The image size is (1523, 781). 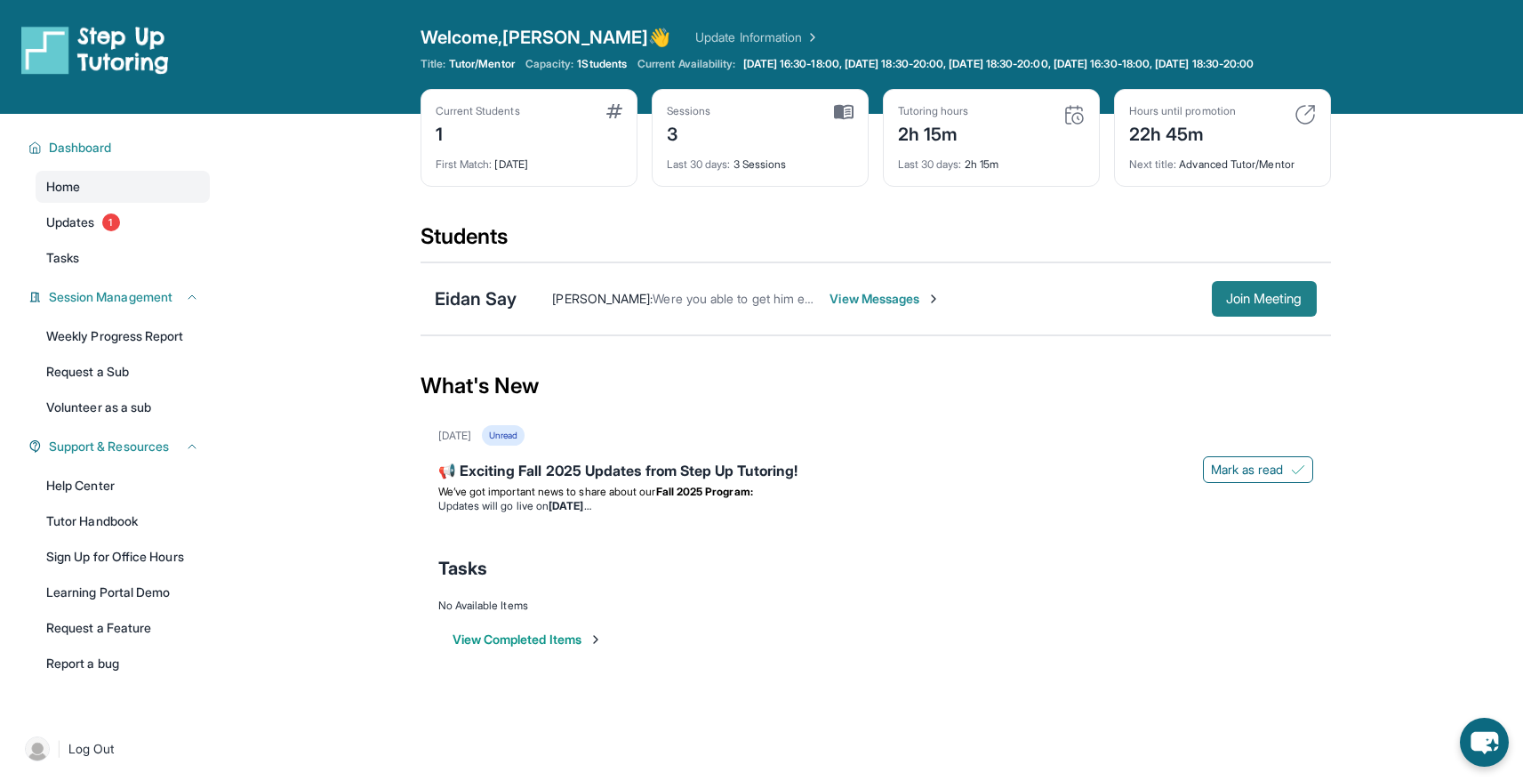 I want to click on span: Log Out, so click(x=92, y=749).